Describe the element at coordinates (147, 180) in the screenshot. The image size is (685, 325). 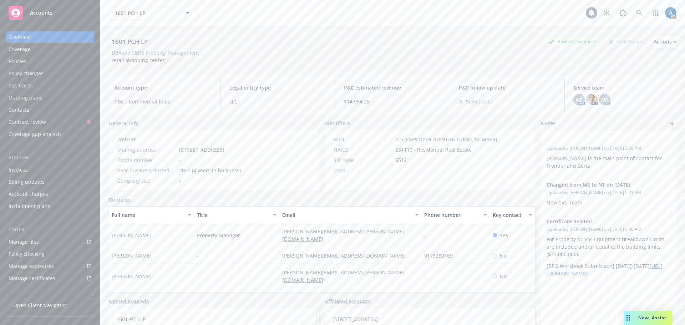
I see `div: Company size` at that location.